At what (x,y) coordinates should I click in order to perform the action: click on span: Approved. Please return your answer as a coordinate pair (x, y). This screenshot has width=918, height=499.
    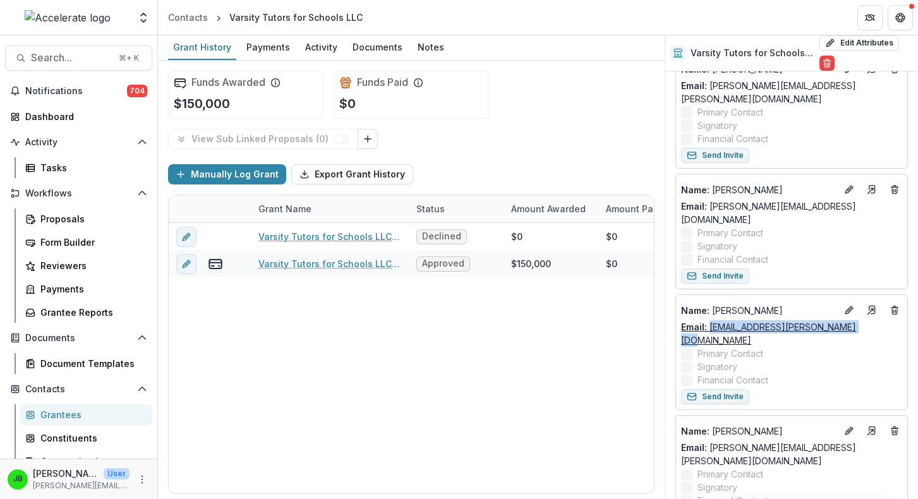
    Looking at the image, I should click on (443, 263).